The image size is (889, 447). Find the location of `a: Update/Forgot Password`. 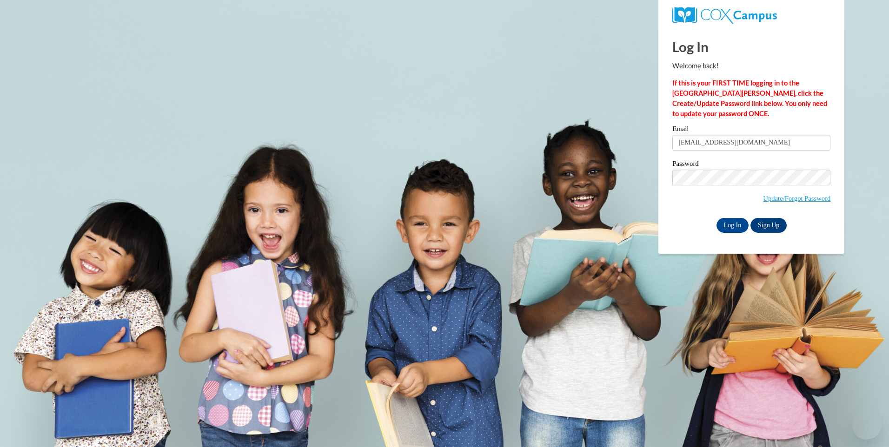

a: Update/Forgot Password is located at coordinates (796, 198).